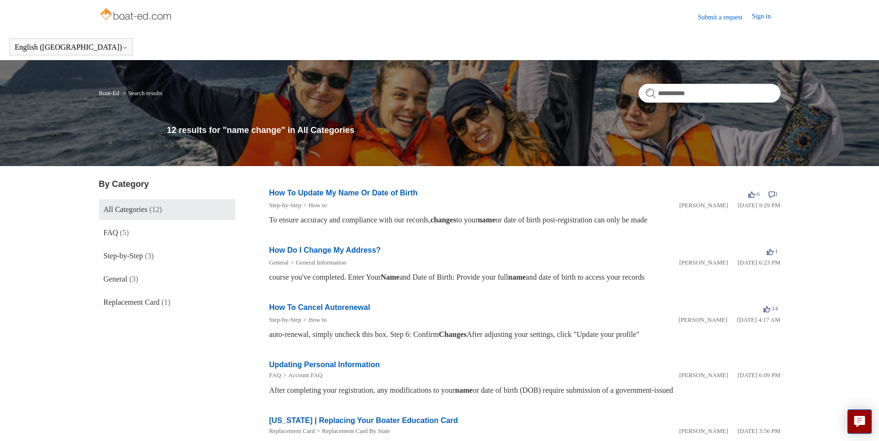 The image size is (879, 441). What do you see at coordinates (279, 263) in the screenshot?
I see `li: General` at bounding box center [279, 263].